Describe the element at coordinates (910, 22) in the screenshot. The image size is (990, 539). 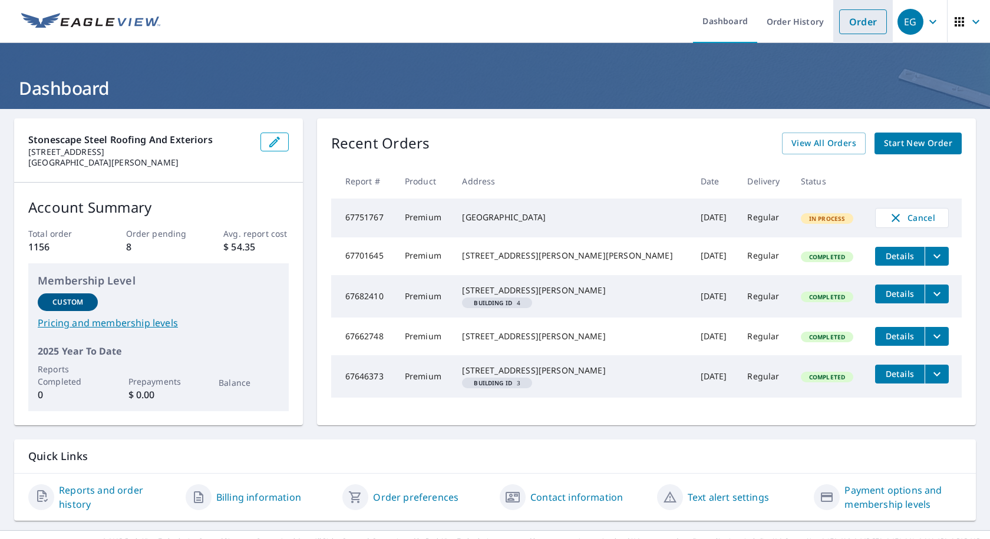
I see `div: EG` at that location.